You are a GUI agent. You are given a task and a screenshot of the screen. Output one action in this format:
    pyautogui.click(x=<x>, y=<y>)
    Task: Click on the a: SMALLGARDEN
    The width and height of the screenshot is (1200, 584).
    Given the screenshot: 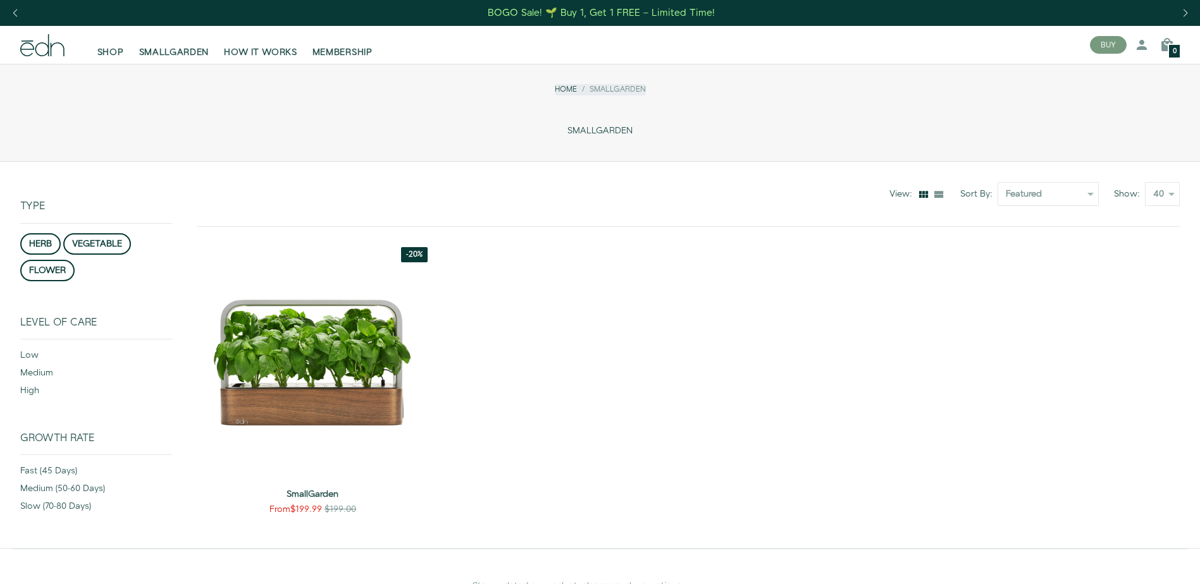 What is the action you would take?
    pyautogui.click(x=174, y=45)
    